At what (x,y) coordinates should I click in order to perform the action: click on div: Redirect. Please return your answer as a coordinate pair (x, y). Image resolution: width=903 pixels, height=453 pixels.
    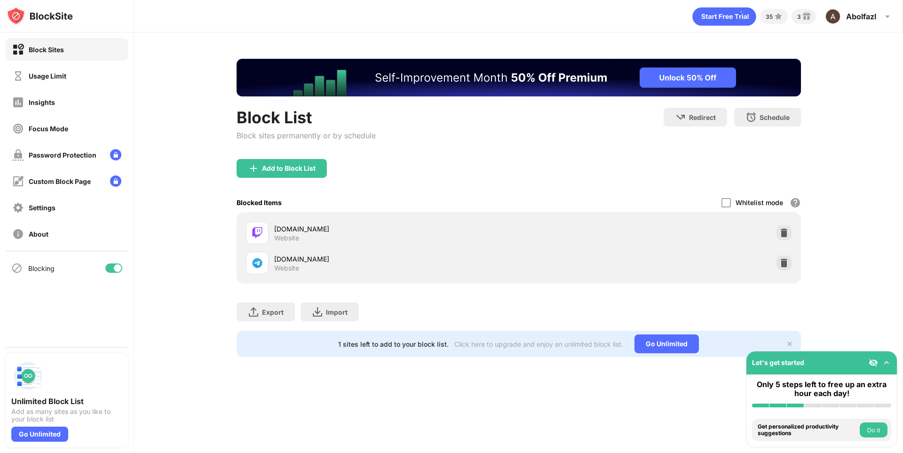
    Looking at the image, I should click on (702, 117).